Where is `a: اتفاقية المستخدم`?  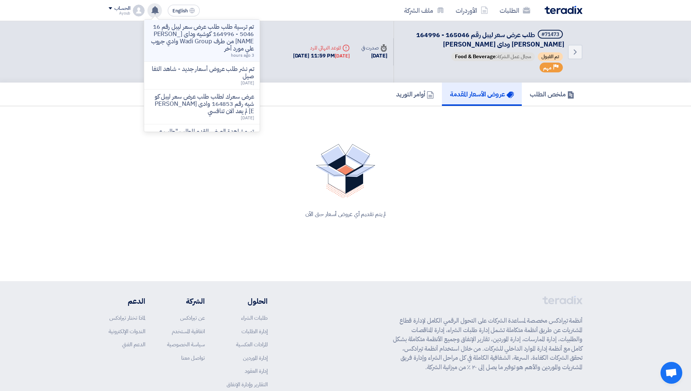
a: اتفاقية المستخدم is located at coordinates (188, 331).